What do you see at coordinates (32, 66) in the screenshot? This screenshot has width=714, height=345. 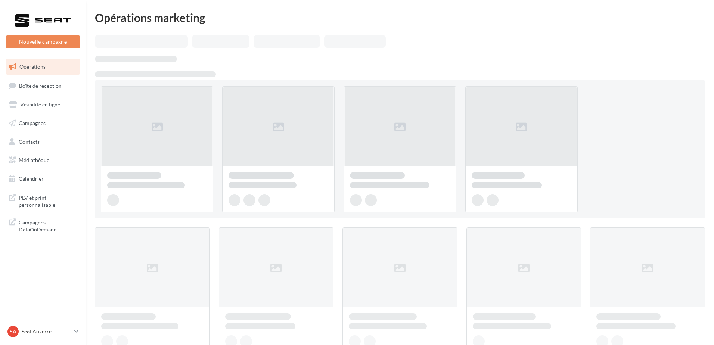 I see `span: Opérations` at bounding box center [32, 66].